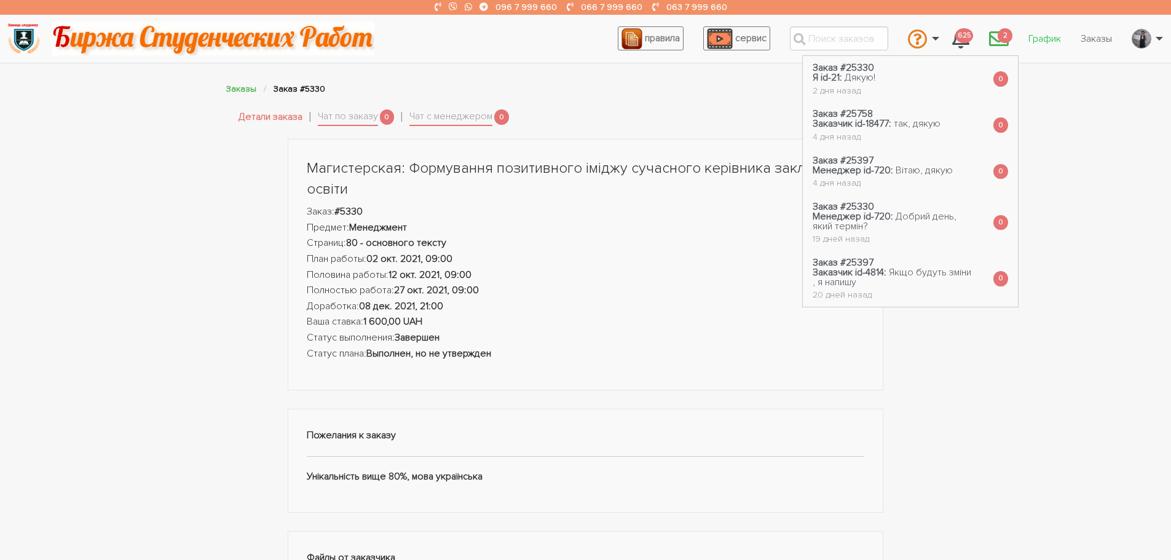 The height and width of the screenshot is (560, 1171). What do you see at coordinates (964, 36) in the screenshot?
I see `span: 625` at bounding box center [964, 36].